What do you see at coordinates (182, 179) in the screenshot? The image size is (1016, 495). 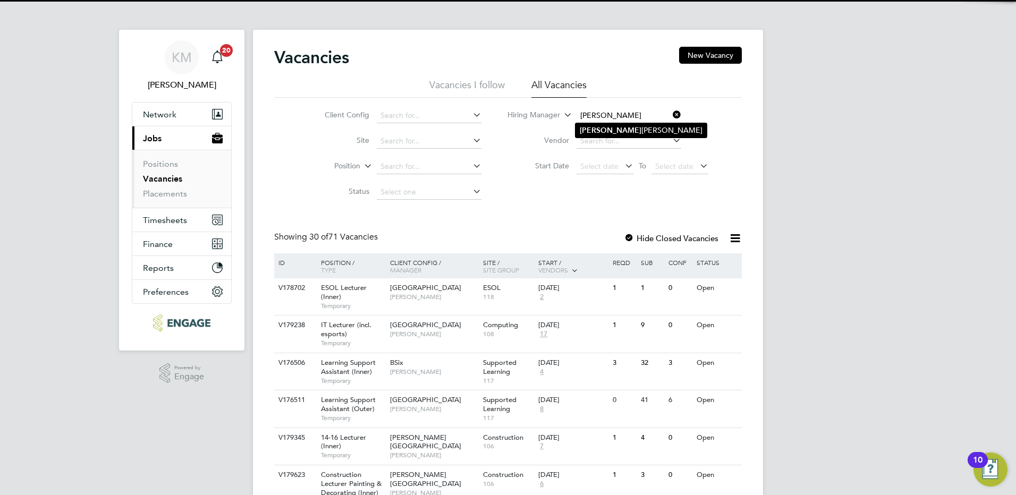 I see `div: Jobs` at bounding box center [182, 179].